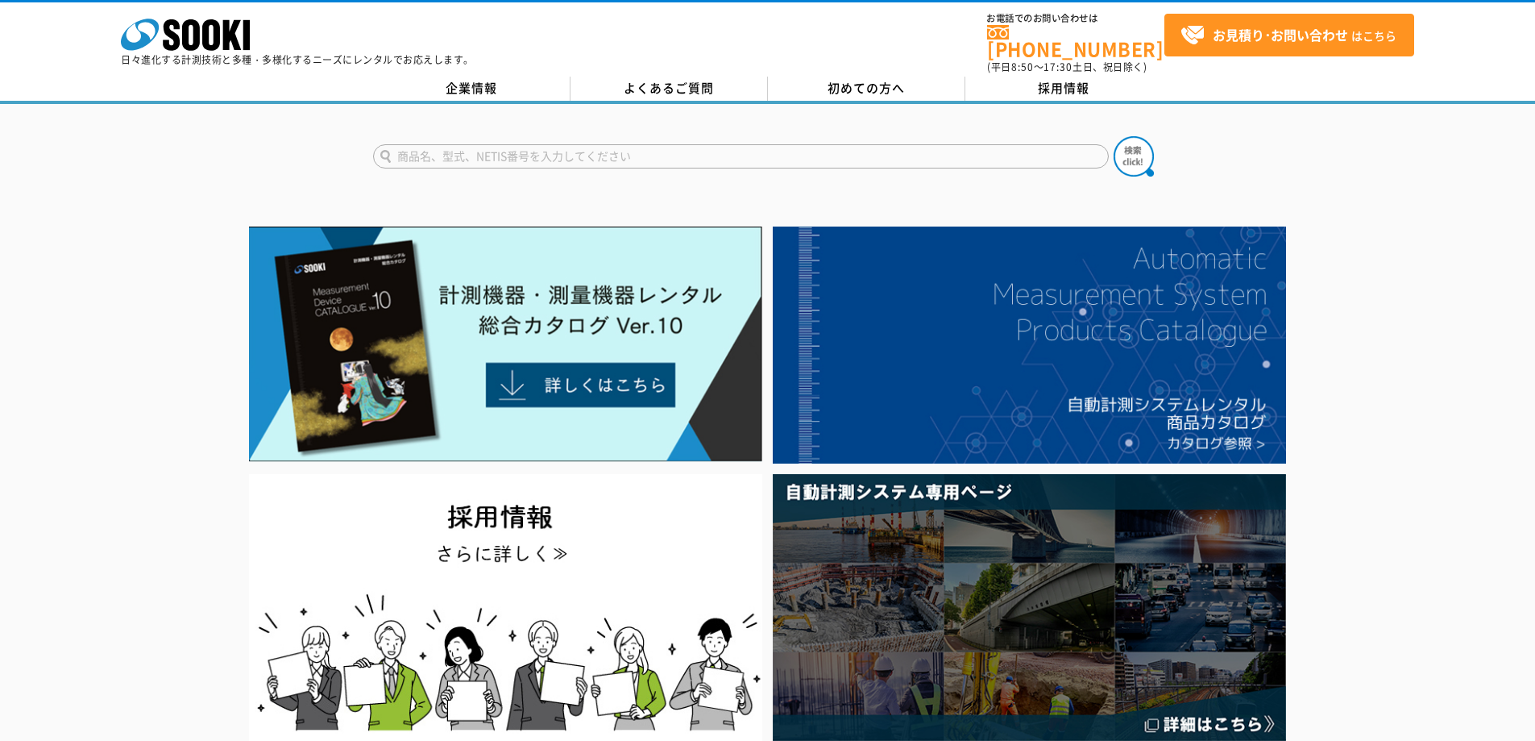 This screenshot has width=1535, height=741. What do you see at coordinates (1076, 19) in the screenshot?
I see `span: お電話でのお問い合わせは` at bounding box center [1076, 19].